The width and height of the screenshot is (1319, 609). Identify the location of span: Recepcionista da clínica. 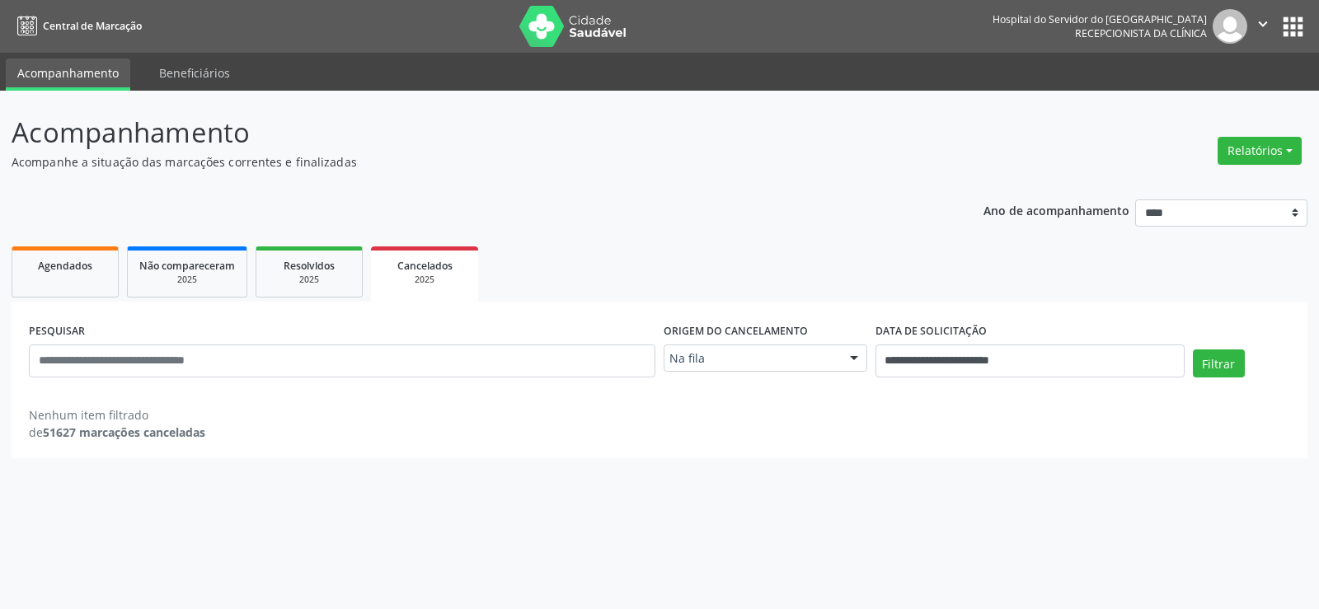
(1141, 33).